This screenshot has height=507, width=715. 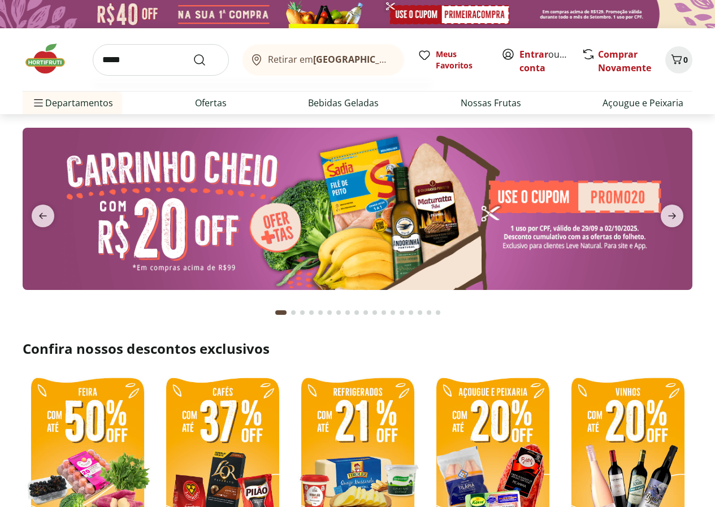 I want to click on a: Meus Favoritos, so click(x=453, y=60).